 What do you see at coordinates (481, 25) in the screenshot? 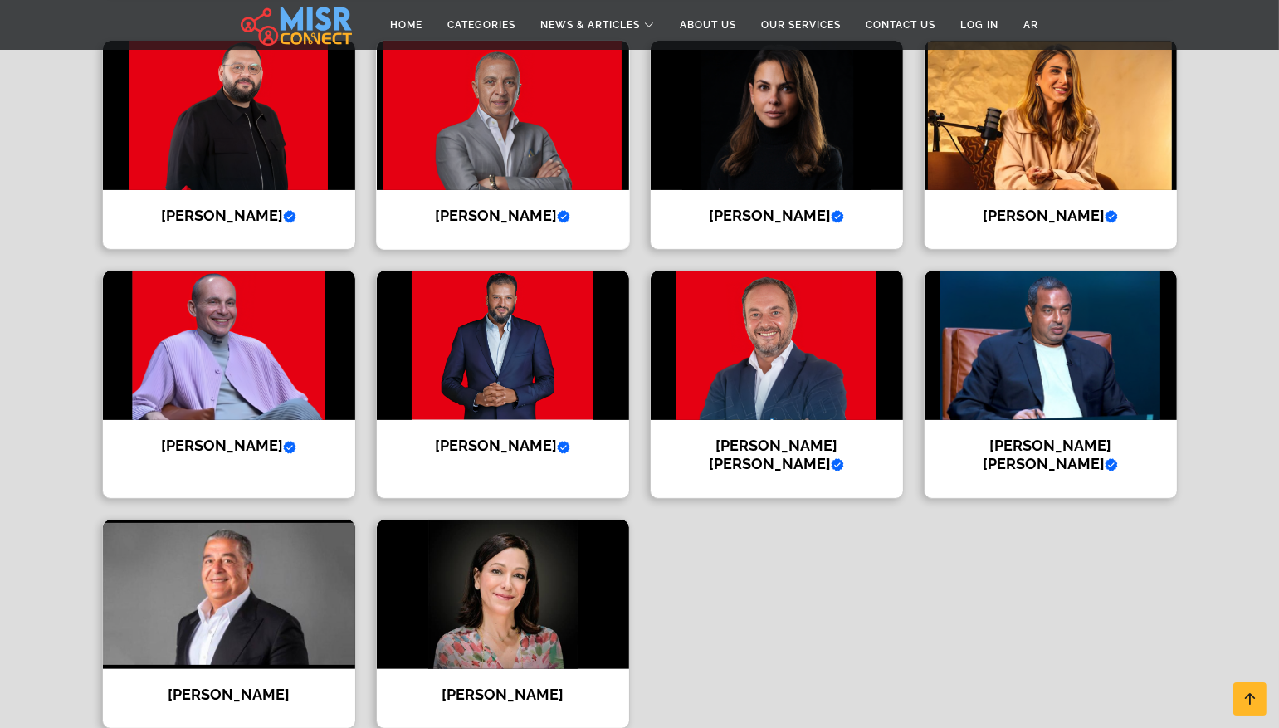
I see `a: Categories` at bounding box center [481, 25].